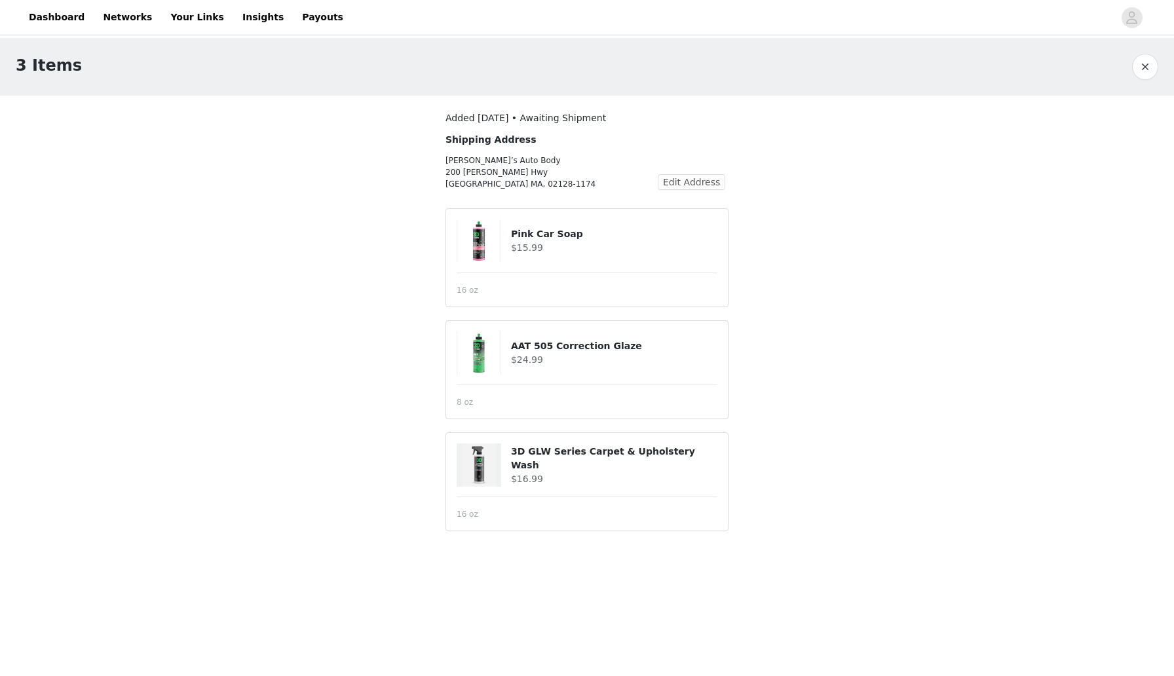 The height and width of the screenshot is (676, 1174). What do you see at coordinates (127, 17) in the screenshot?
I see `a: Networks` at bounding box center [127, 17].